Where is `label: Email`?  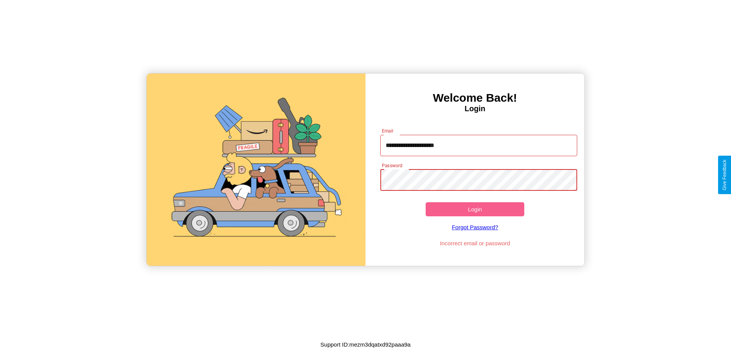
label: Email is located at coordinates (388, 131).